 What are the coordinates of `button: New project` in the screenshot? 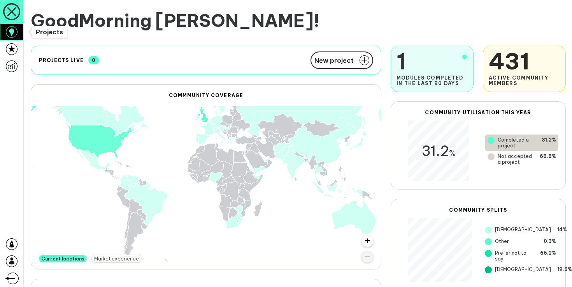 It's located at (342, 60).